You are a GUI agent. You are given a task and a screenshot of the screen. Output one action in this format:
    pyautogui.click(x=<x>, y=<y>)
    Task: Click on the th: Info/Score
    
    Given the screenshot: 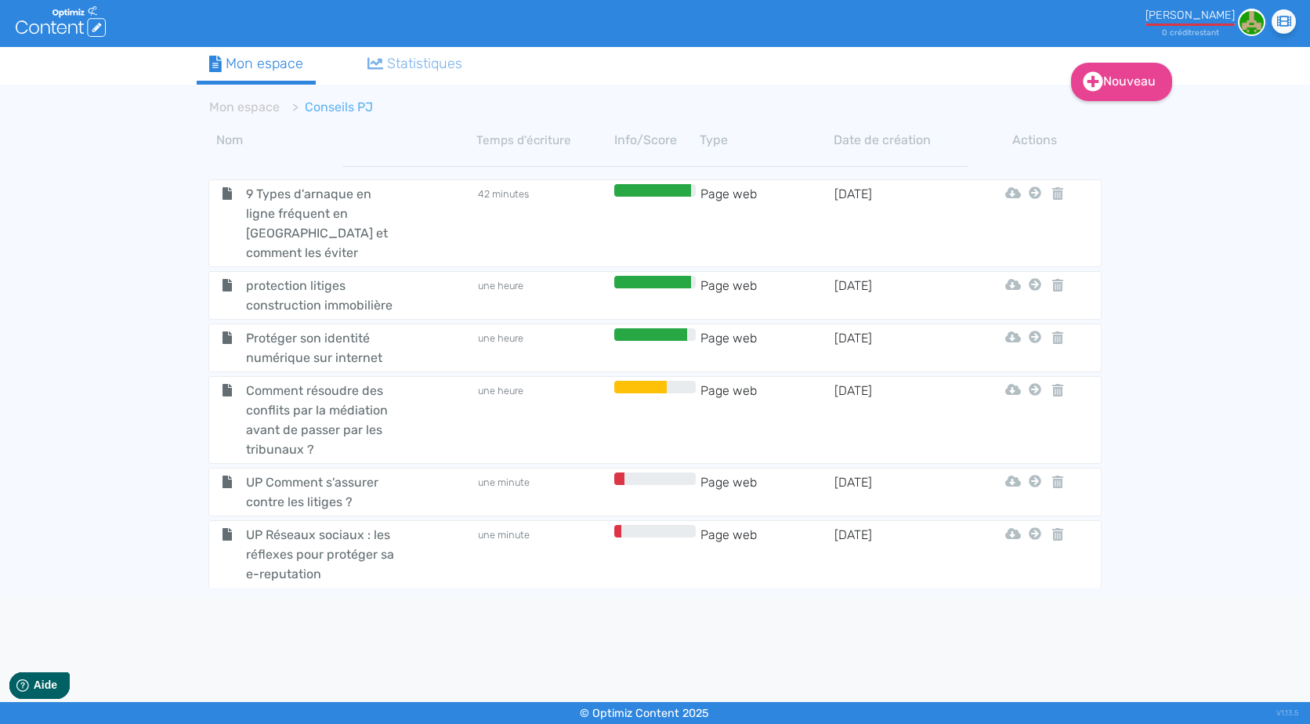 What is the action you would take?
    pyautogui.click(x=655, y=140)
    